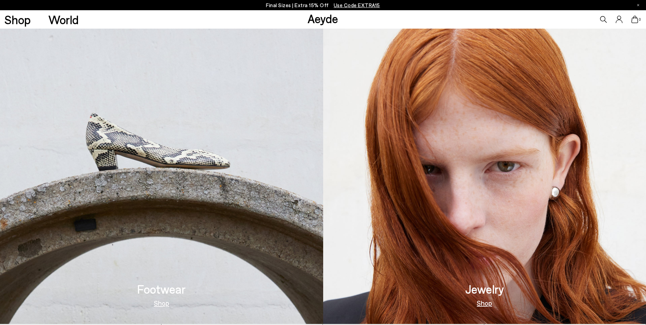 The width and height of the screenshot is (646, 325). What do you see at coordinates (634, 19) in the screenshot?
I see `a: 0` at bounding box center [634, 19].